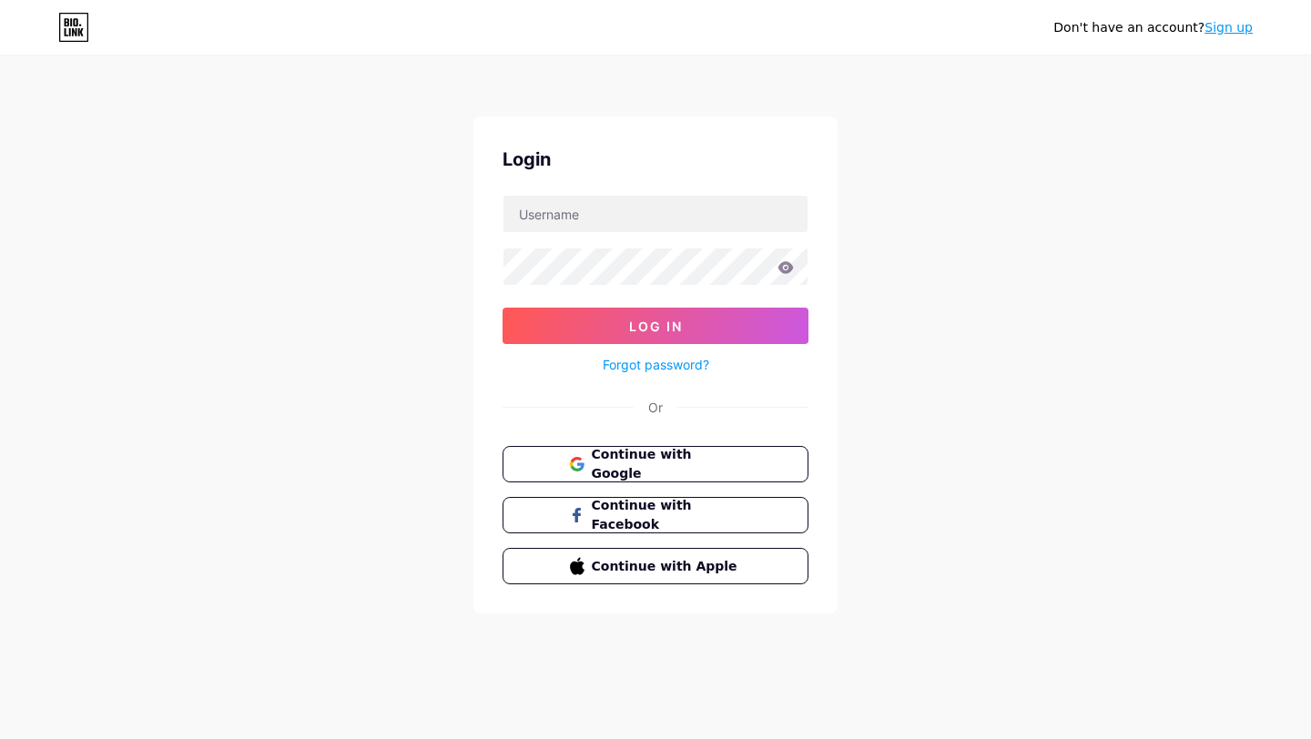  I want to click on button: Log In, so click(655, 326).